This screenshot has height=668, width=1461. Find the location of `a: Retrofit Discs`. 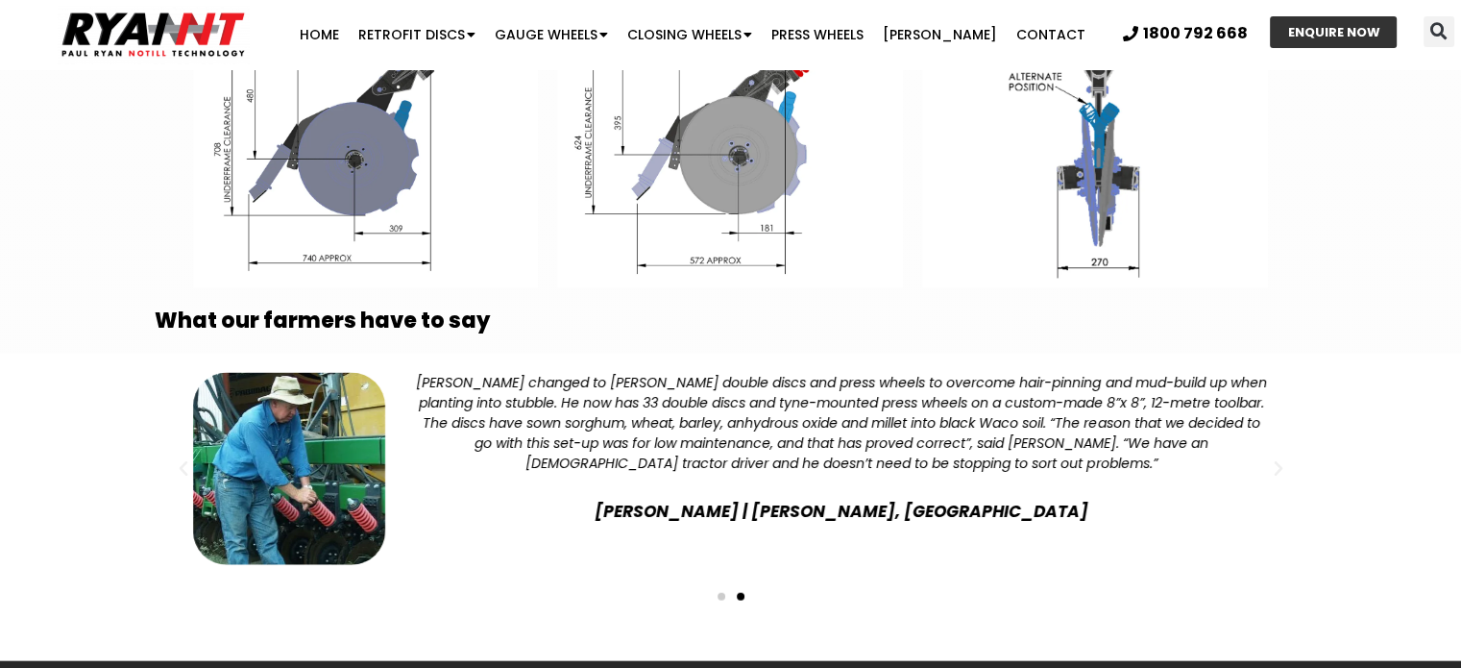

a: Retrofit Discs is located at coordinates (417, 35).